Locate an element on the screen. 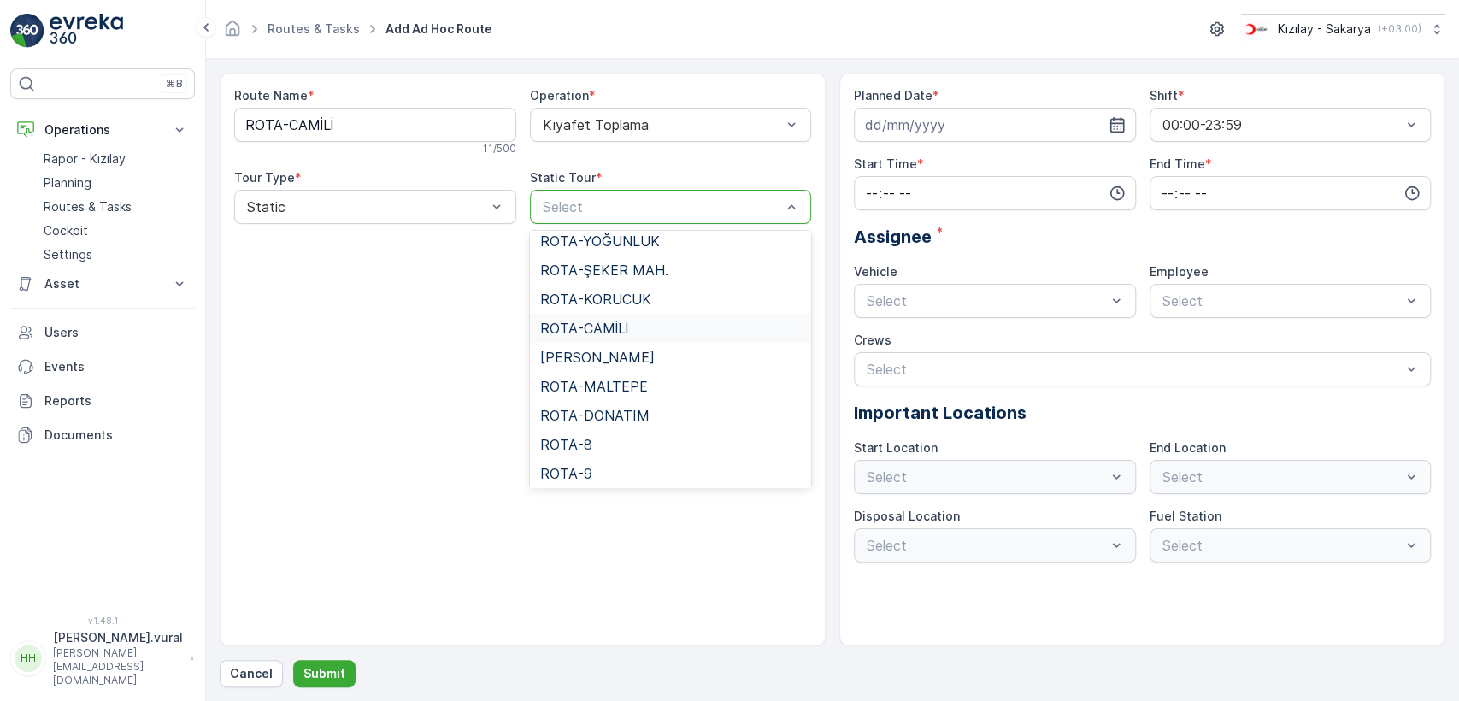  label: Operation is located at coordinates (559, 95).